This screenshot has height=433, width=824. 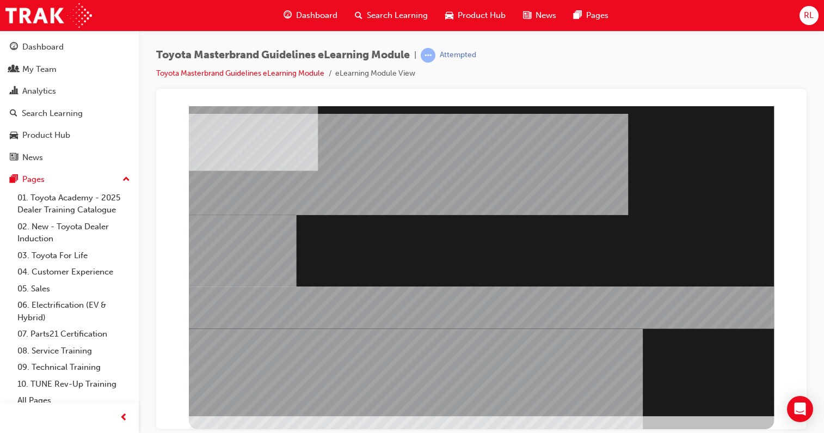 I want to click on a: 04. Customer Experience, so click(x=73, y=272).